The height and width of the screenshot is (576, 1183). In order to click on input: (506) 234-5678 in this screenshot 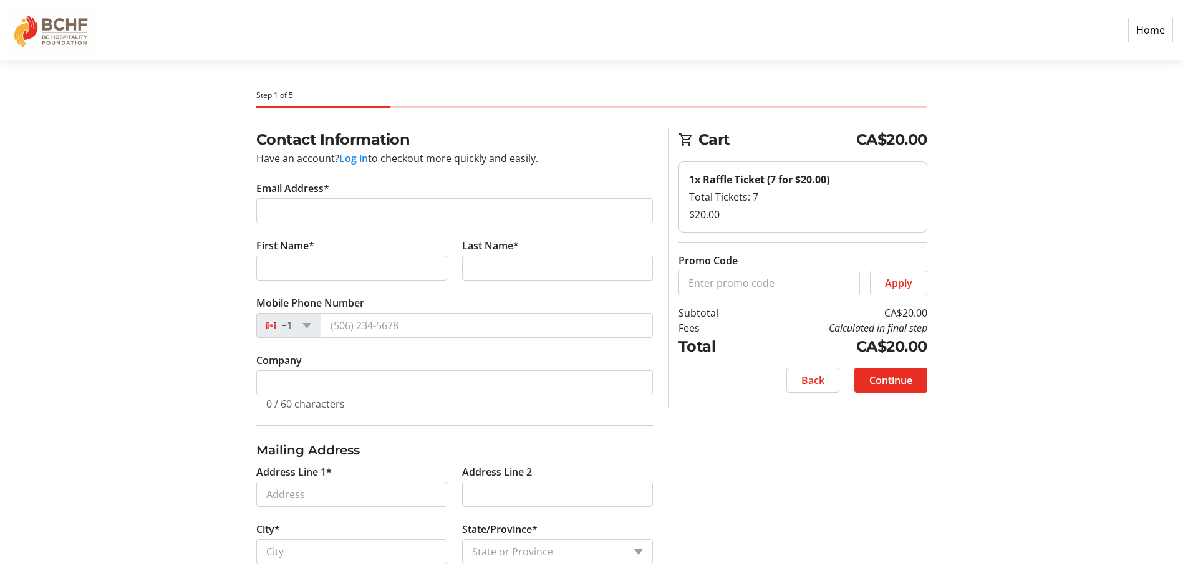, I will do `click(486, 326)`.